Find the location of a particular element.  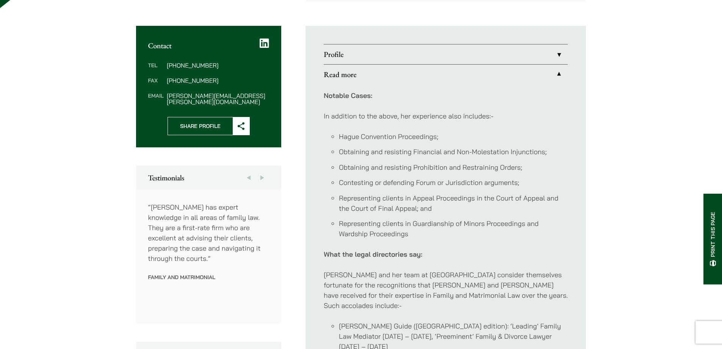

a: Profile is located at coordinates (446, 54).